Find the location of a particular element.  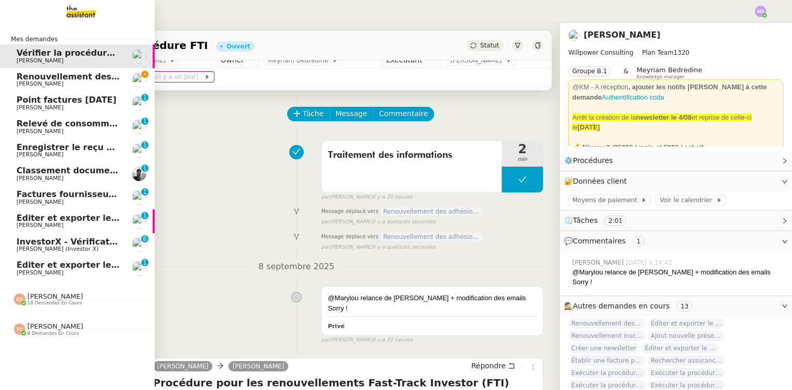

span: 8 septembre 2025 is located at coordinates (296, 267).